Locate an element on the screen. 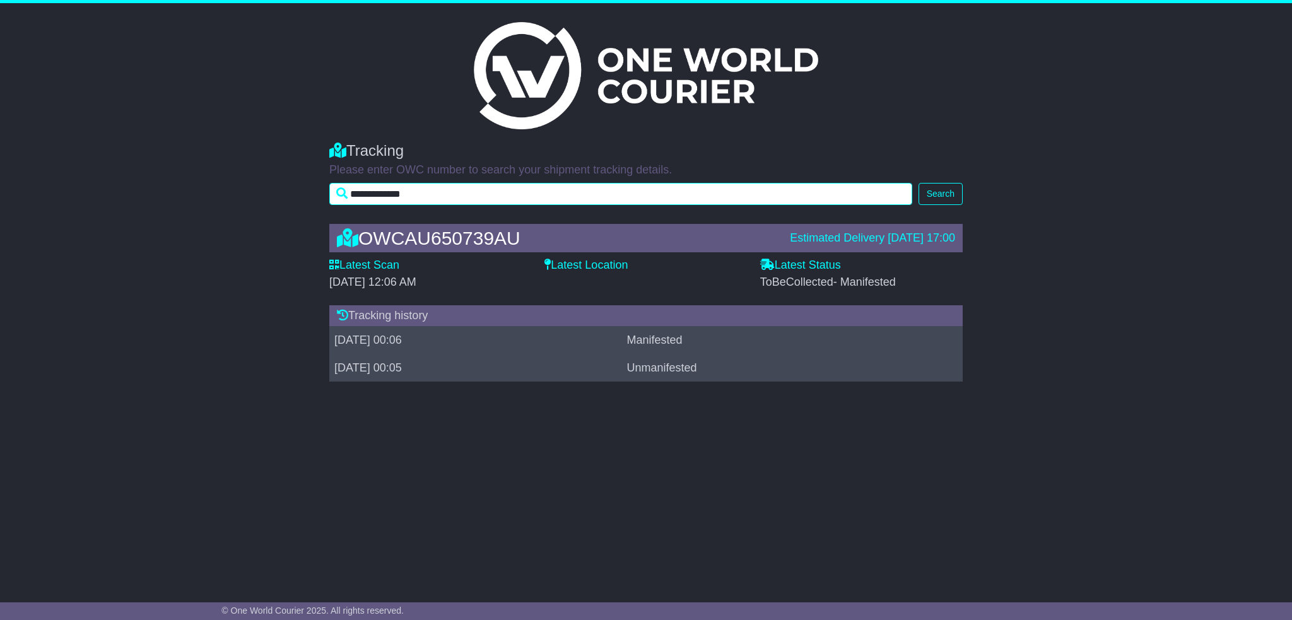 This screenshot has width=1292, height=620. span: - Manifested is located at coordinates (864, 282).